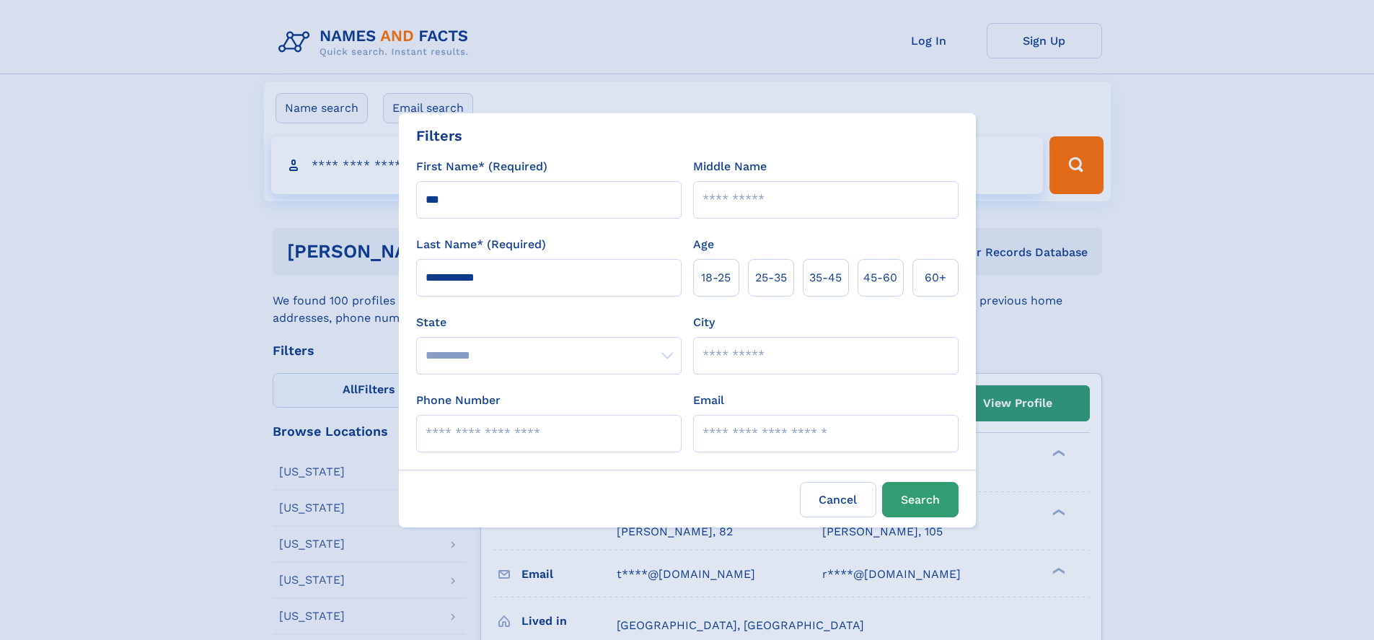 The image size is (1374, 640). I want to click on span: 60+, so click(935, 278).